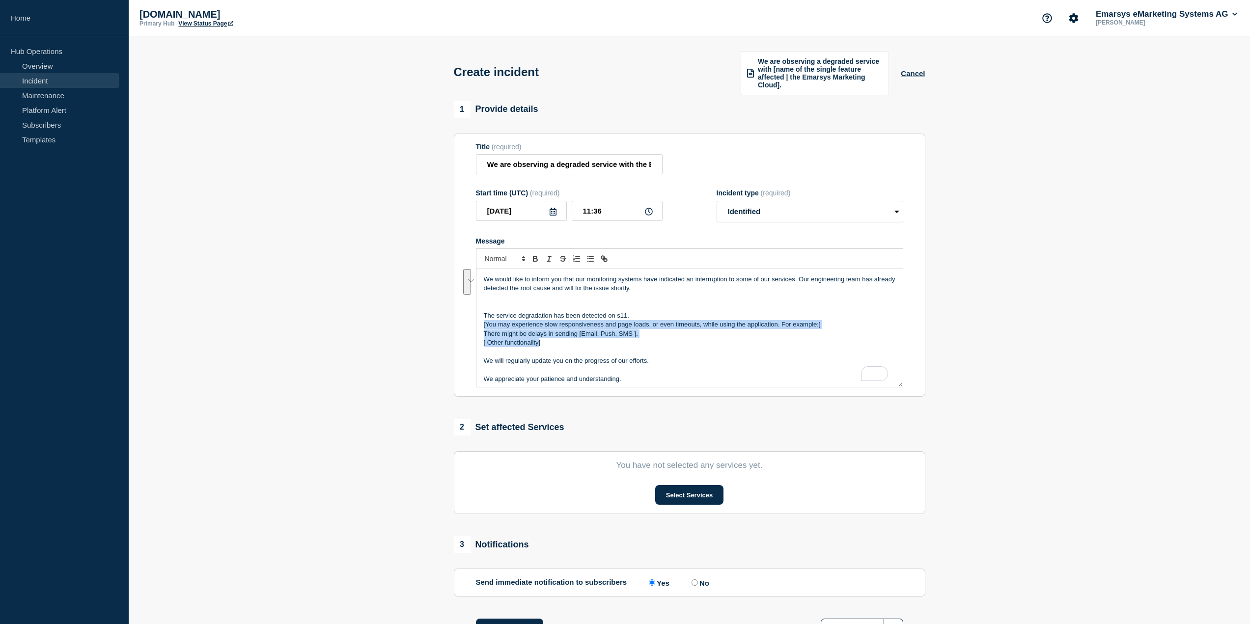 This screenshot has height=624, width=1250. What do you see at coordinates (205, 24) in the screenshot?
I see `a: View Status Page` at bounding box center [205, 24].